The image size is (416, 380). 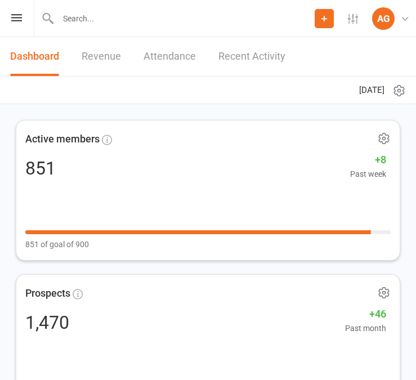 What do you see at coordinates (63, 139) in the screenshot?
I see `span: Active members` at bounding box center [63, 139].